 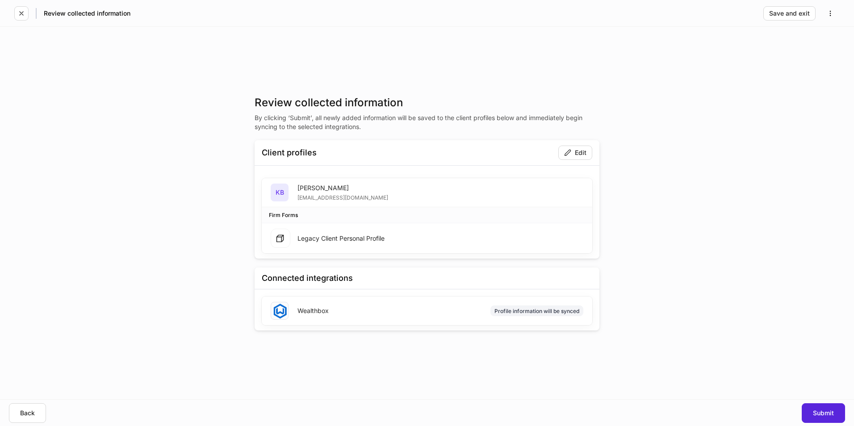 I want to click on button: Back, so click(x=27, y=413).